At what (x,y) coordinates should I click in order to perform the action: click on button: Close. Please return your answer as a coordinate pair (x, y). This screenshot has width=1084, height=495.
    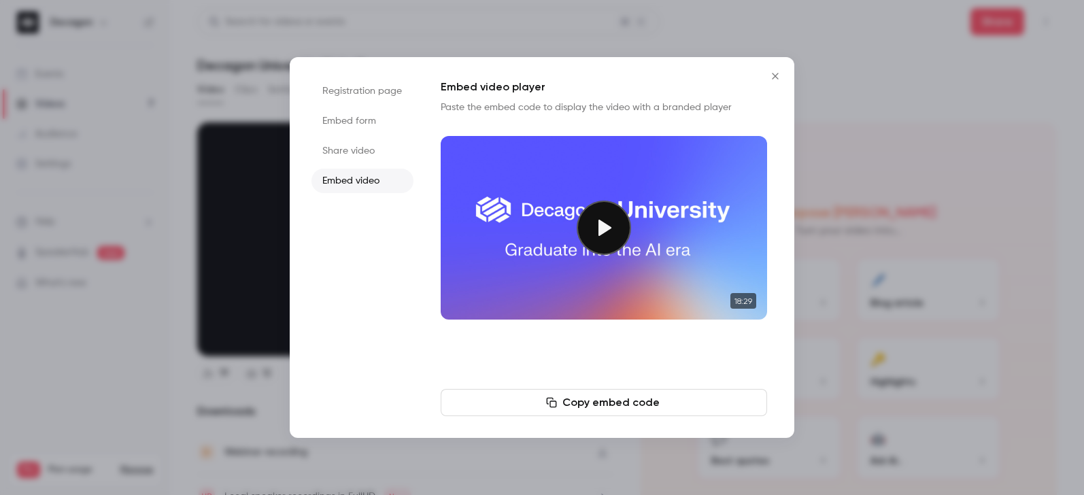
    Looking at the image, I should click on (775, 76).